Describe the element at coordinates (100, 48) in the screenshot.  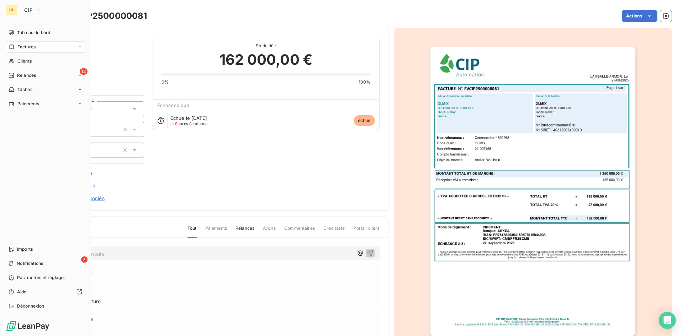
I see `span: OLMIX` at that location.